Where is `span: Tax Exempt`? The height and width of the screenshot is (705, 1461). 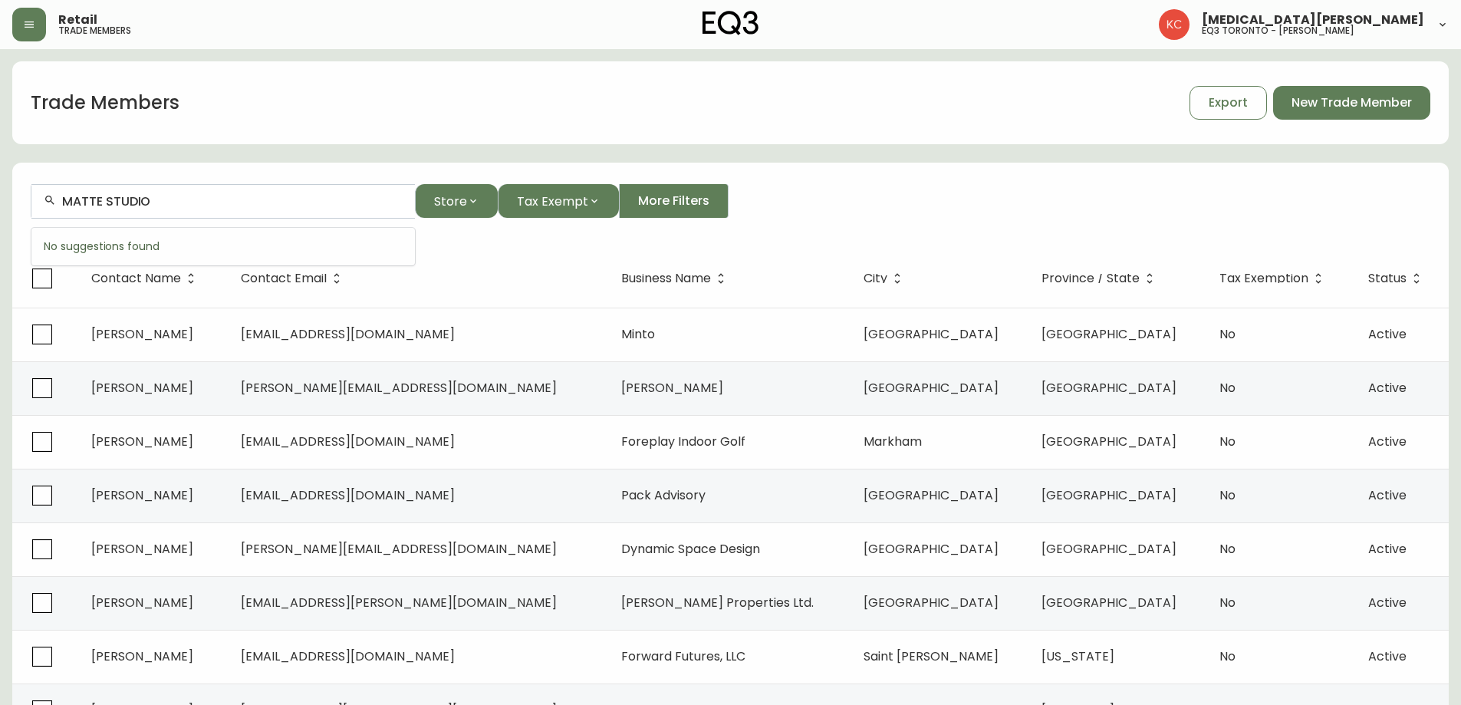 span: Tax Exempt is located at coordinates (552, 201).